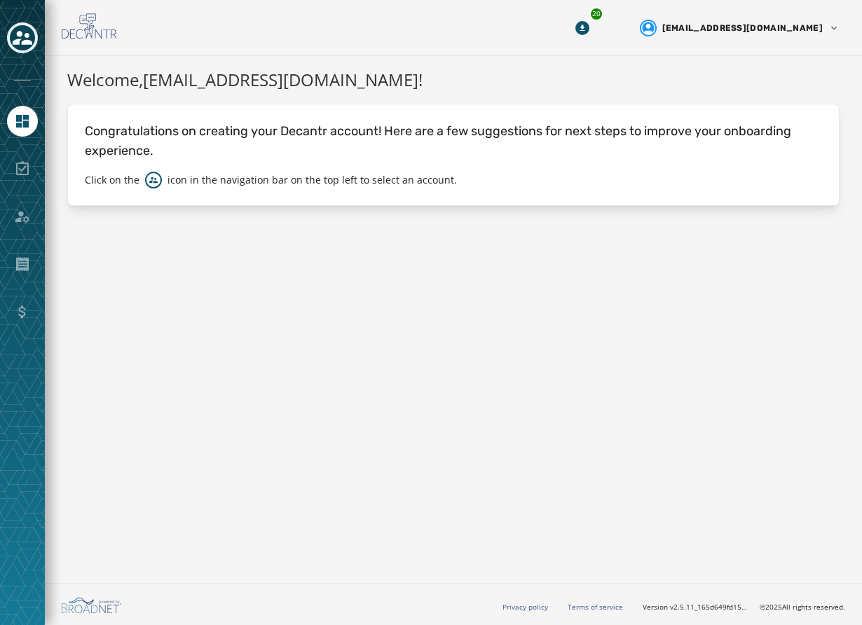 The height and width of the screenshot is (625, 862). Describe the element at coordinates (596, 14) in the screenshot. I see `div: 20` at that location.